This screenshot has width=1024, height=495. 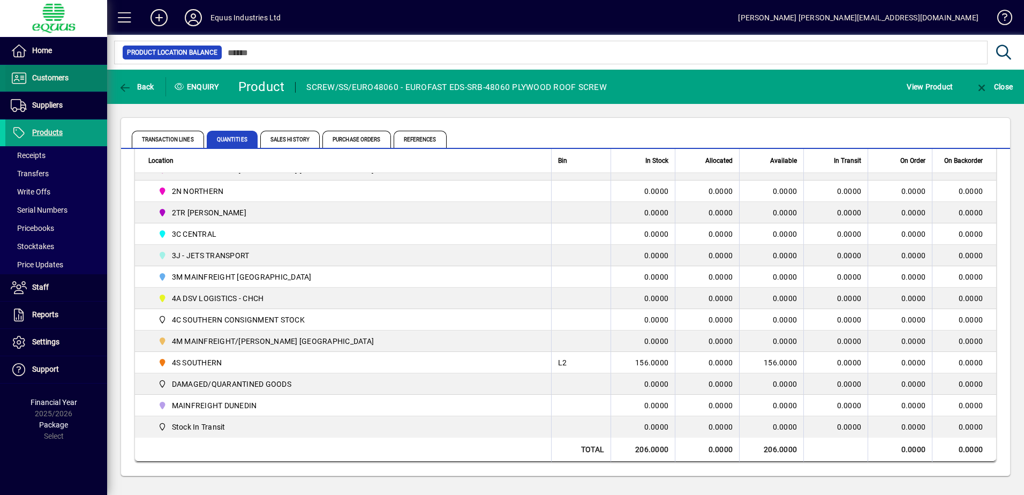 What do you see at coordinates (783, 161) in the screenshot?
I see `span: Available` at bounding box center [783, 161].